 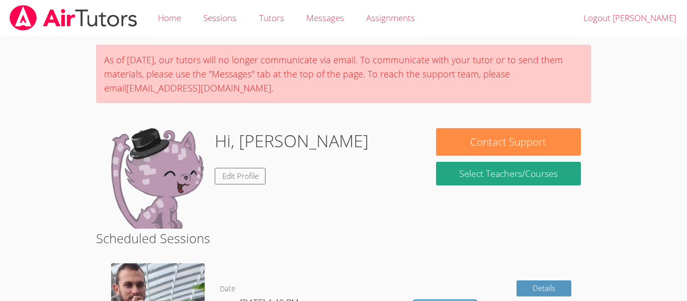 What do you see at coordinates (508, 173) in the screenshot?
I see `a: Select Teachers/Courses` at bounding box center [508, 173].